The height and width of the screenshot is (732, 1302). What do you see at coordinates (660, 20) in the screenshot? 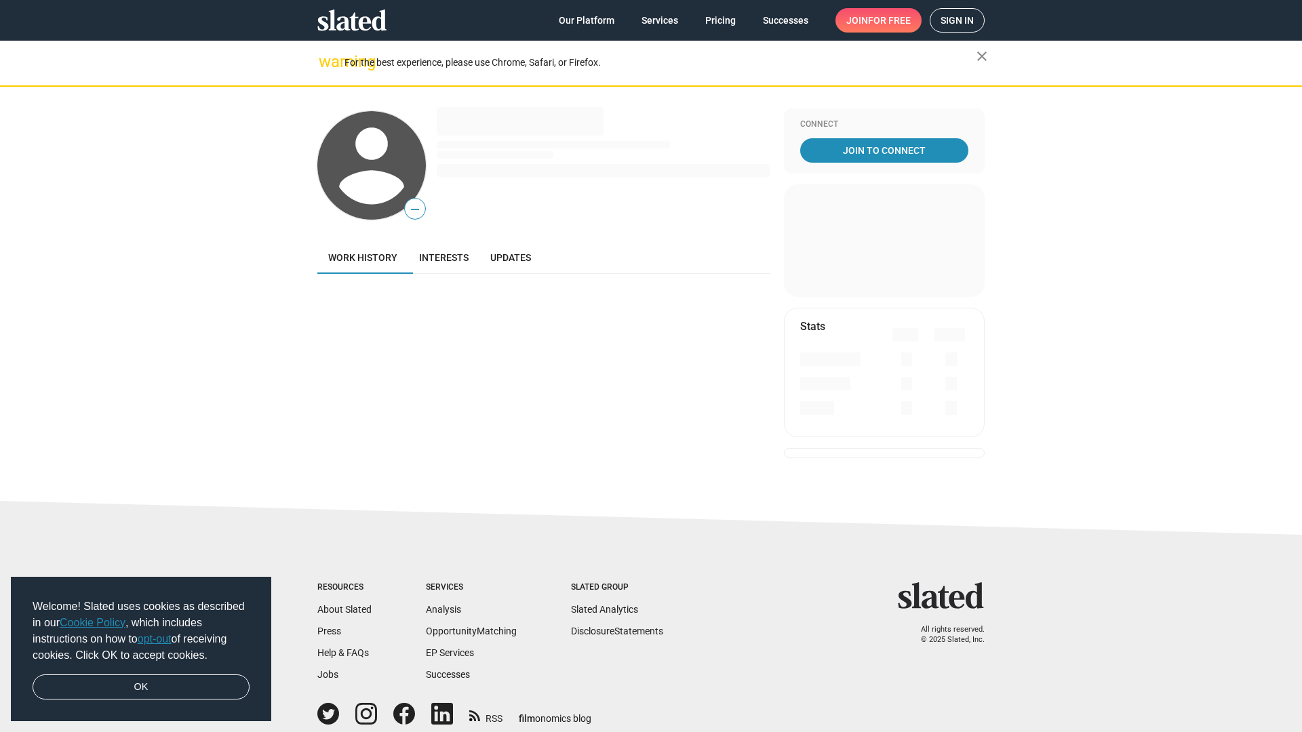
I see `span: Services` at bounding box center [660, 20].